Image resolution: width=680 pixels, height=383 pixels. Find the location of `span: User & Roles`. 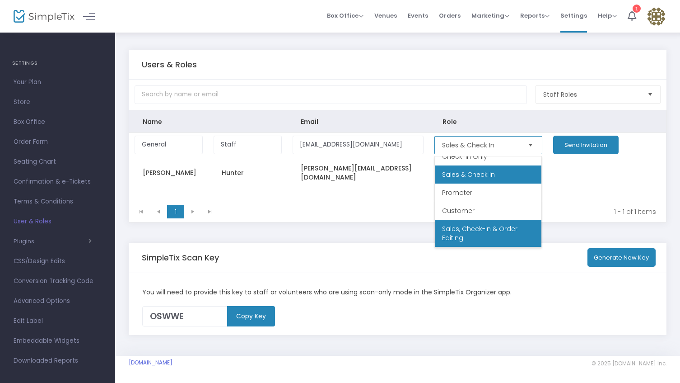

span: User & Roles is located at coordinates (57, 221).